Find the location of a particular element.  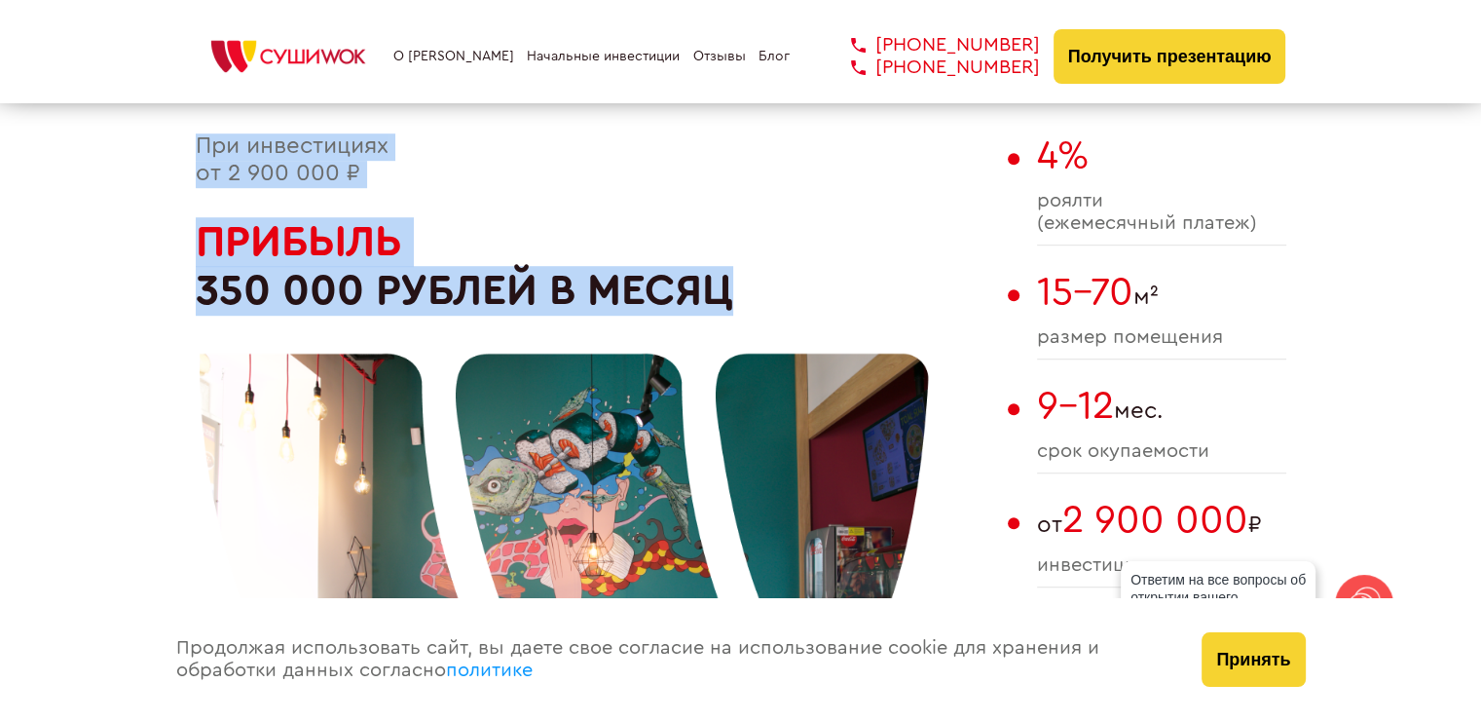

span: 2 900 000 is located at coordinates (1155, 520).